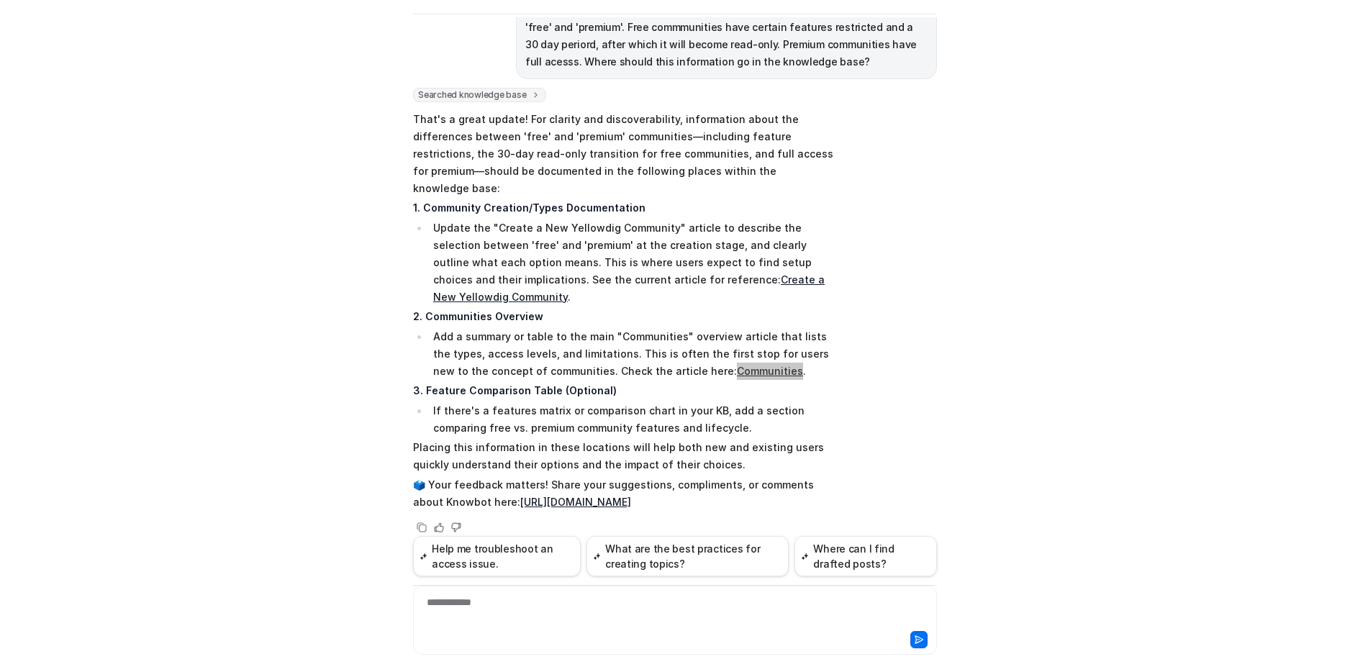 Image resolution: width=1350 pixels, height=672 pixels. Describe the element at coordinates (629, 288) in the screenshot. I see `a: Create a New Yellowdig Community` at that location.